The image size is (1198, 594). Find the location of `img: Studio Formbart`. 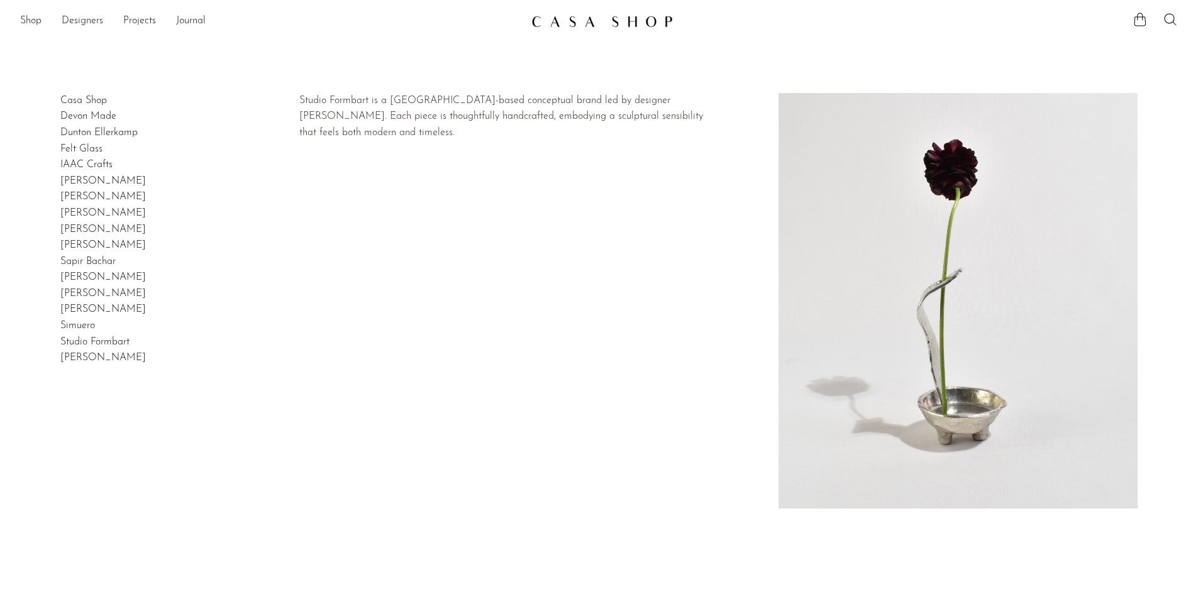

img: Studio Formbart is located at coordinates (959, 301).